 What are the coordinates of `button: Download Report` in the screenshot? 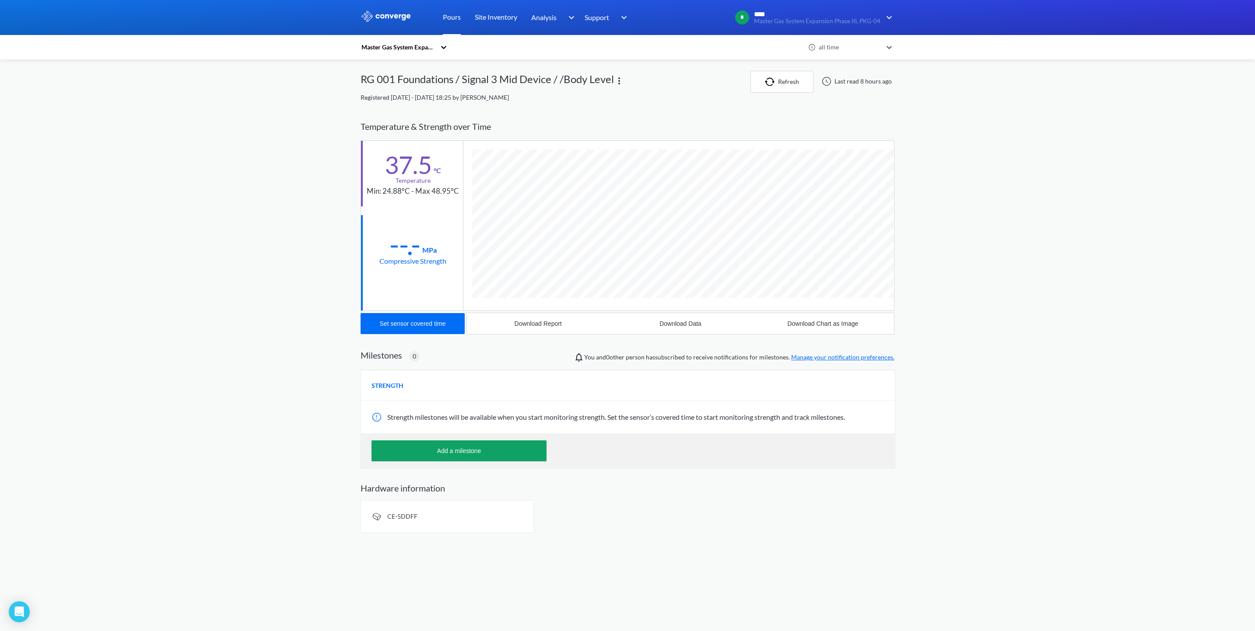 It's located at (538, 324).